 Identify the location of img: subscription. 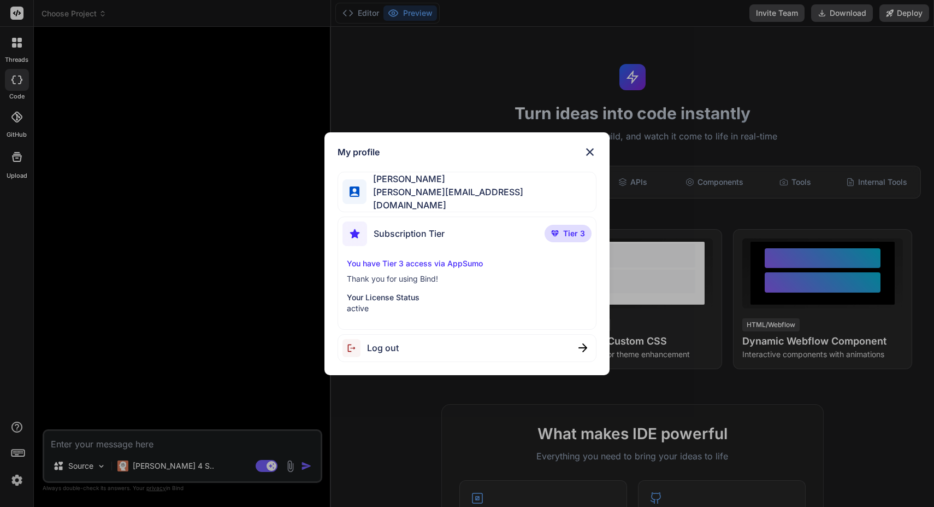
(355, 233).